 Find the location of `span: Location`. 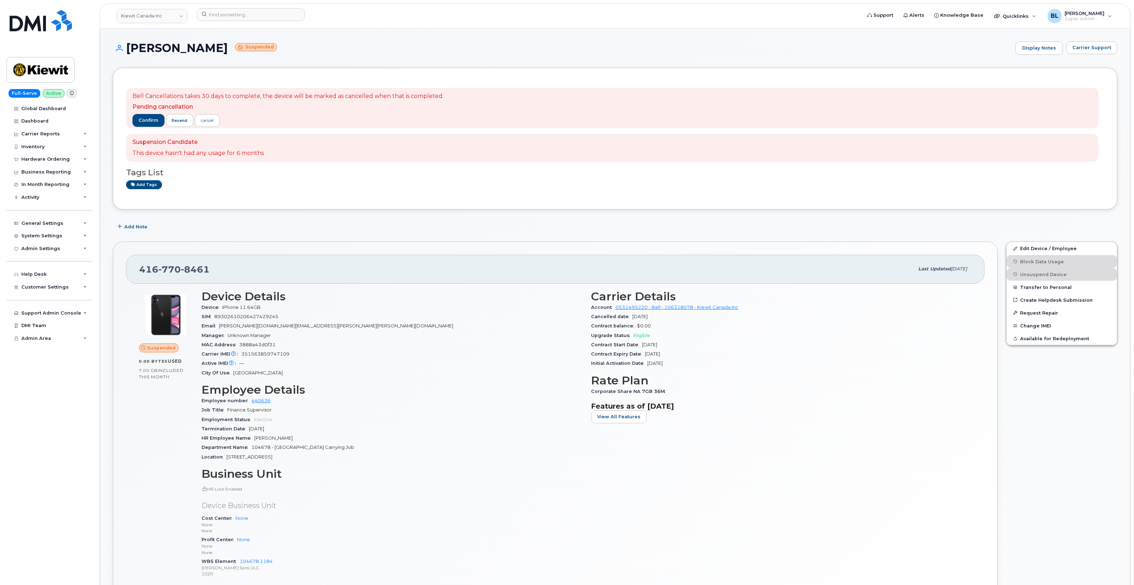

span: Location is located at coordinates (214, 457).